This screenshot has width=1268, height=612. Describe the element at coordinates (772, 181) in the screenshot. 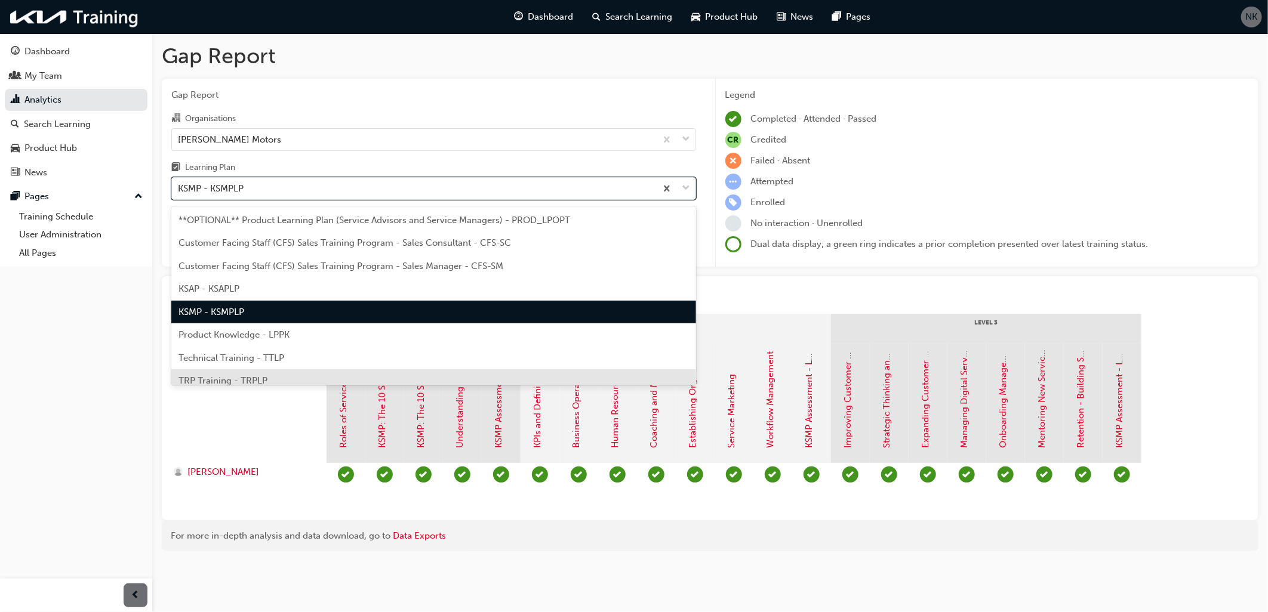

I see `span: Attempted` at that location.